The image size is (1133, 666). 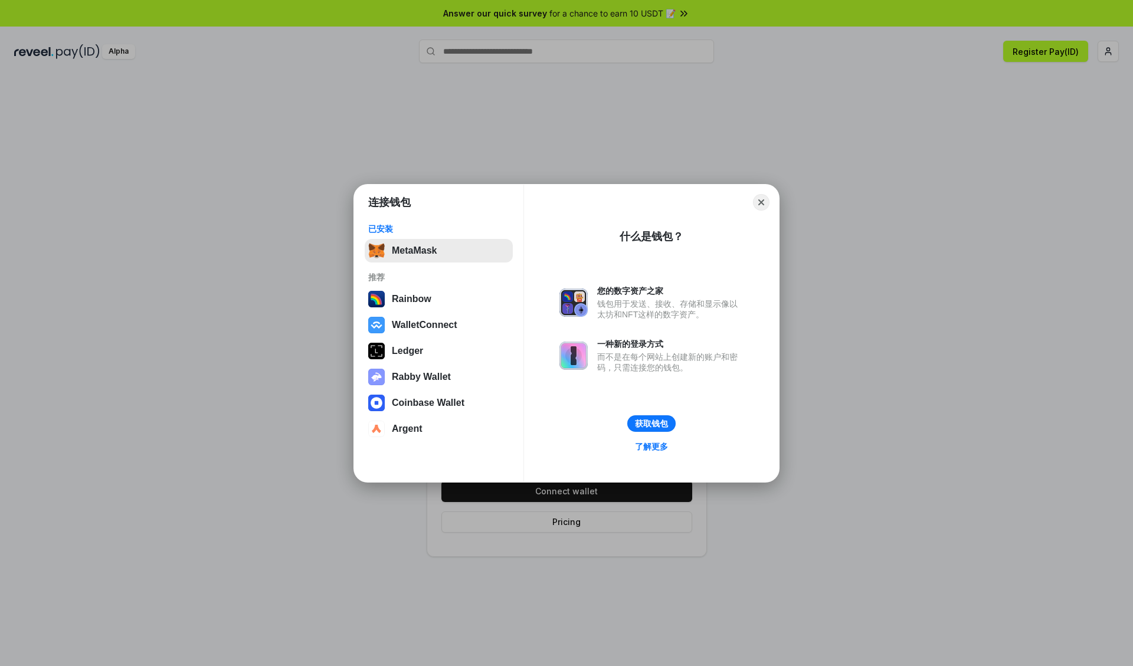 What do you see at coordinates (414, 251) in the screenshot?
I see `div: MetaMask` at bounding box center [414, 251].